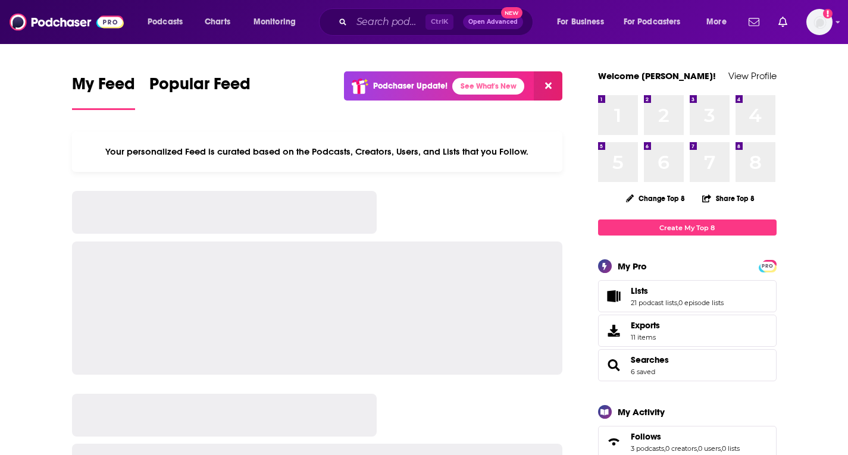 This screenshot has width=848, height=455. Describe the element at coordinates (389, 22) in the screenshot. I see `input: Search podcasts, credits, & more...` at that location.